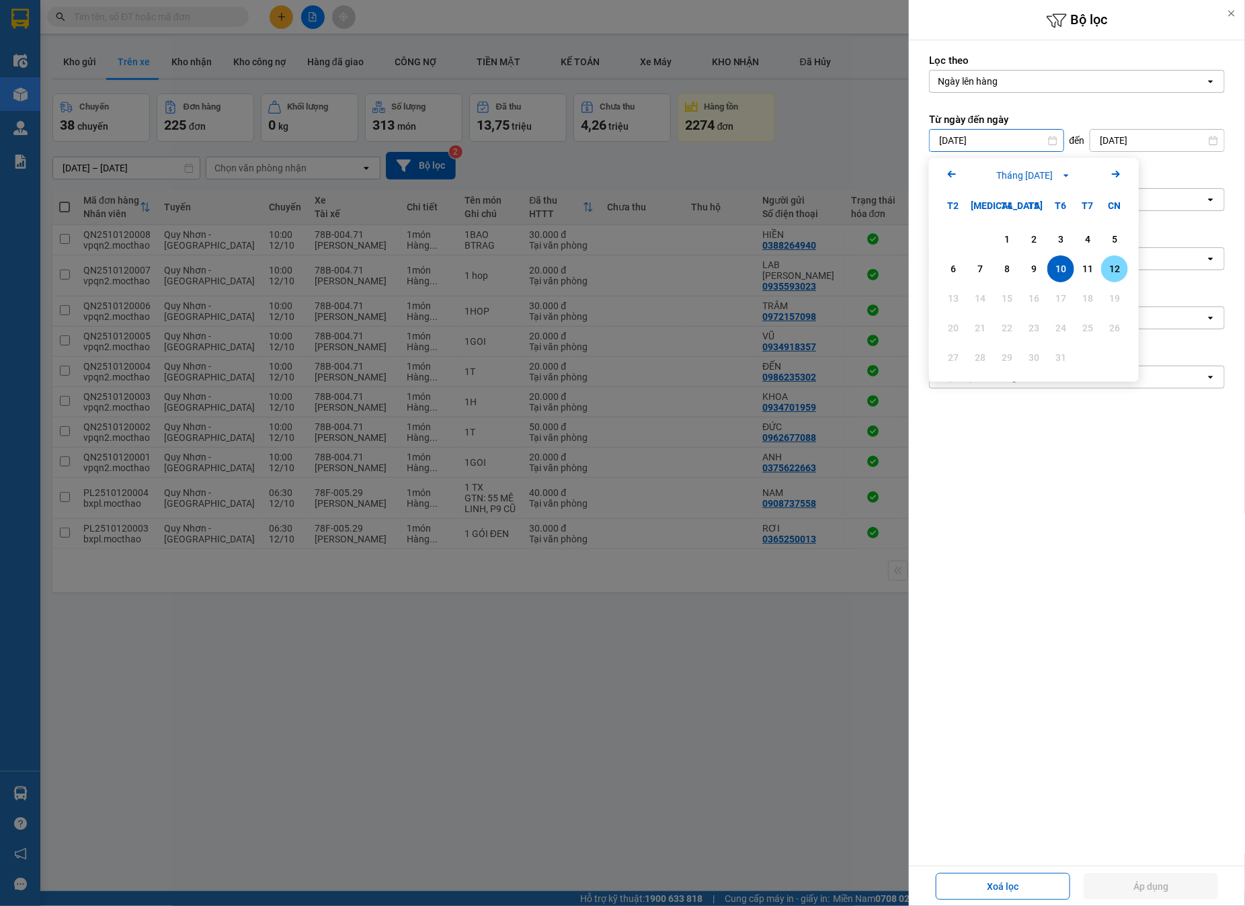  Describe the element at coordinates (1088, 298) in the screenshot. I see `div: 18` at that location.